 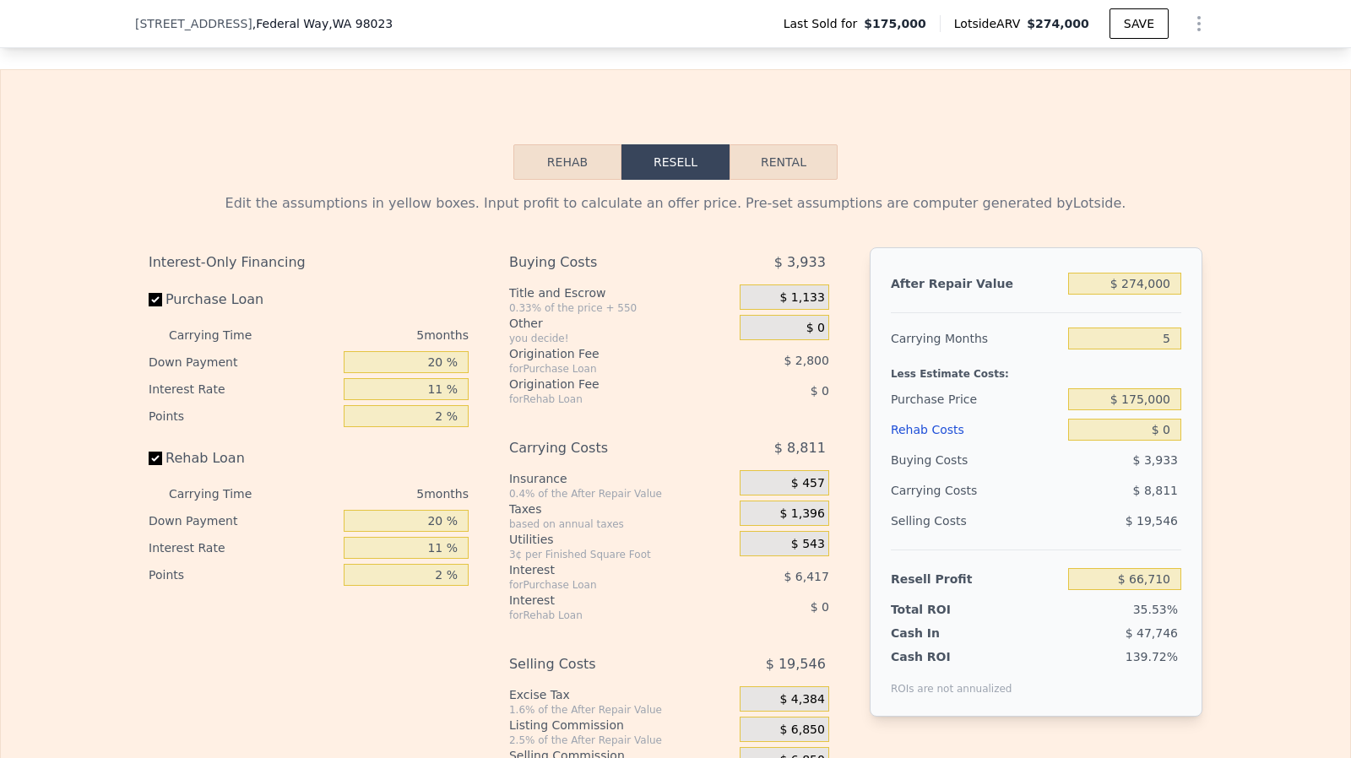 I want to click on div: based on annual taxes, so click(x=620, y=524).